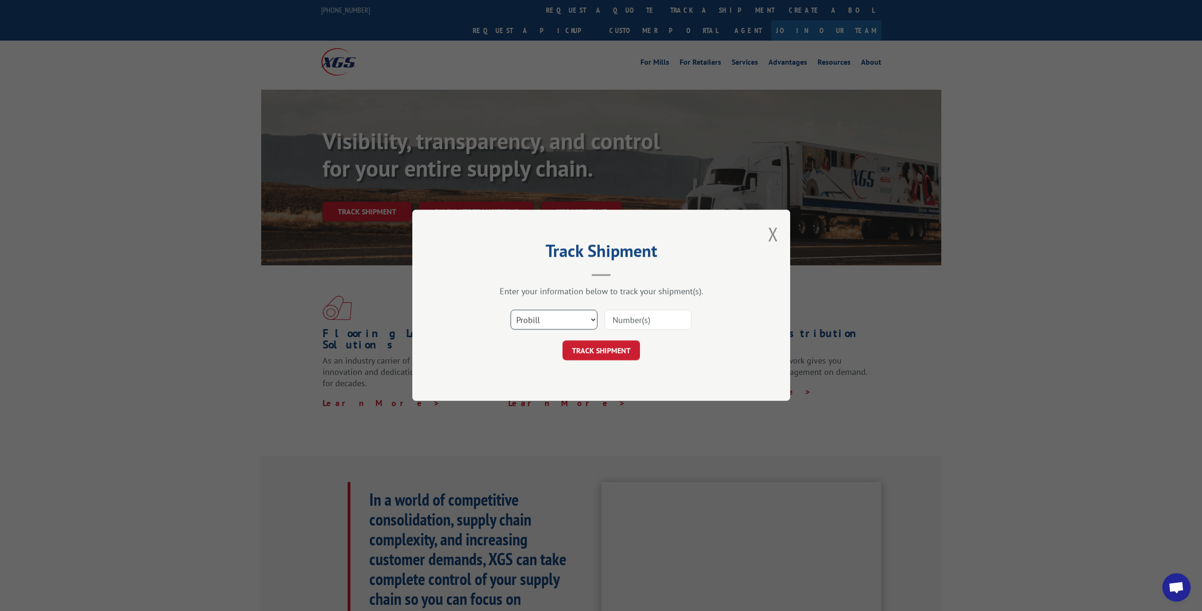 The width and height of the screenshot is (1202, 611). Describe the element at coordinates (601, 253) in the screenshot. I see `h2: Track Shipment` at that location.